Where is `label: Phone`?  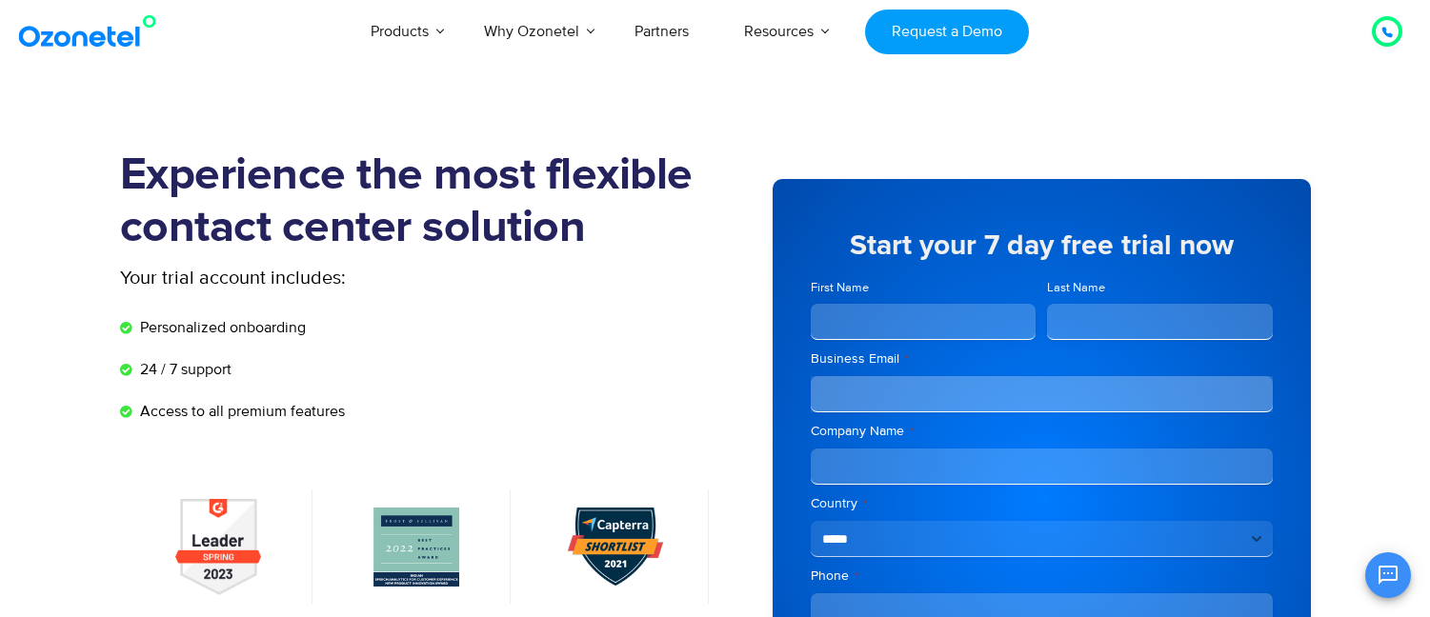
label: Phone is located at coordinates (1041, 576).